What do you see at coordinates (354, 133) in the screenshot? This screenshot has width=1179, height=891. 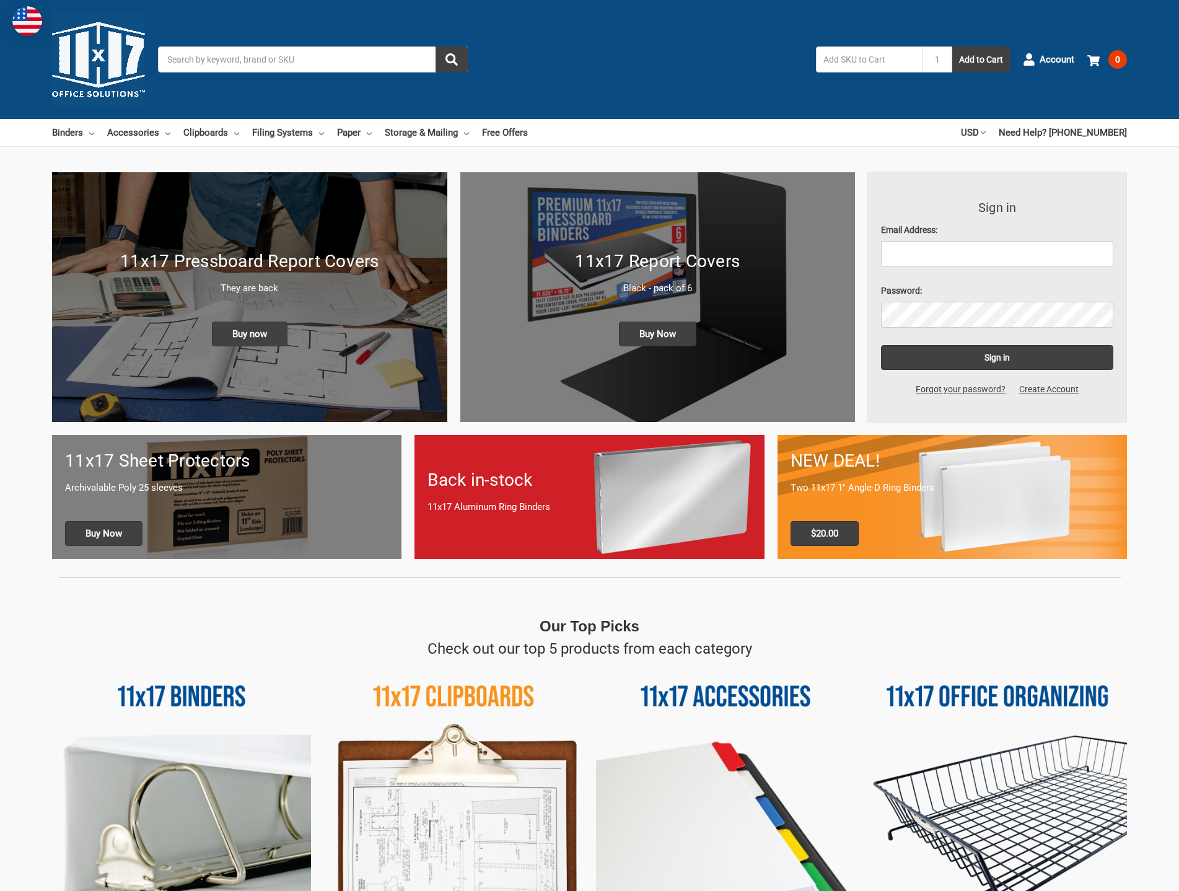 I see `a: Paper` at bounding box center [354, 133].